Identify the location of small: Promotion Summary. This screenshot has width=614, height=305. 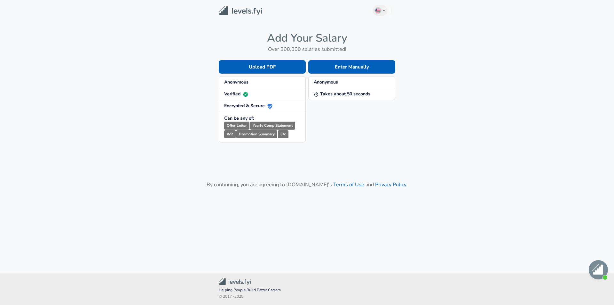
(257, 134).